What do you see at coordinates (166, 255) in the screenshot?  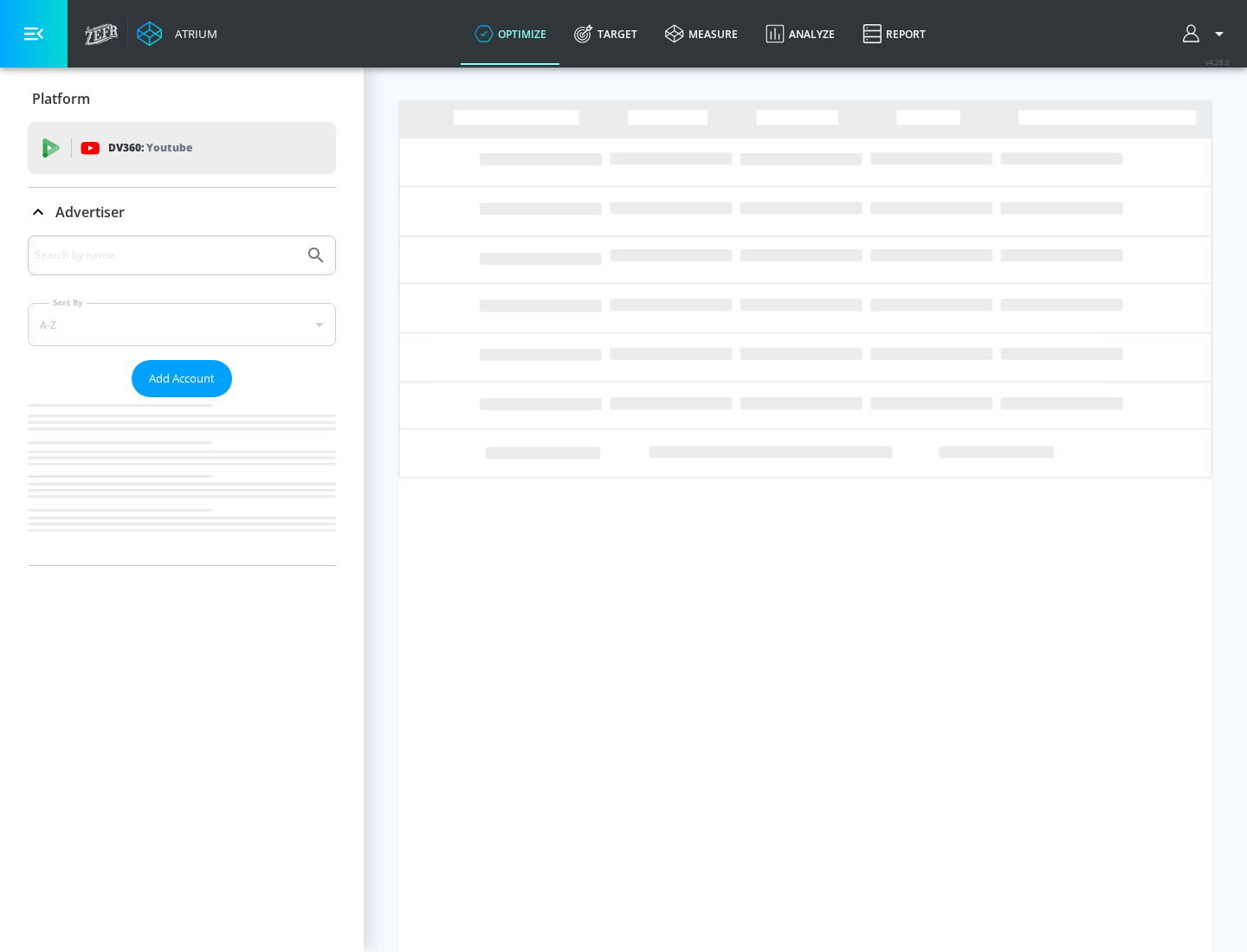 I see `input: Search by name` at bounding box center [166, 255].